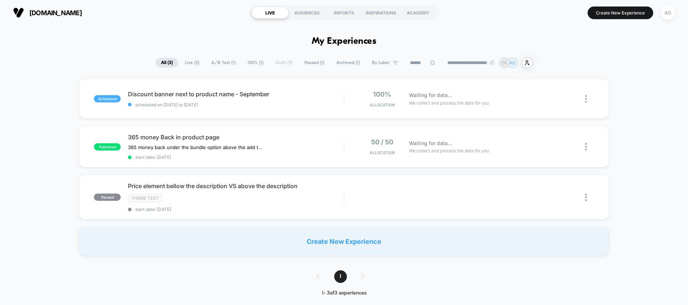 The height and width of the screenshot is (305, 688). I want to click on span: Live ( 2 ), so click(192, 63).